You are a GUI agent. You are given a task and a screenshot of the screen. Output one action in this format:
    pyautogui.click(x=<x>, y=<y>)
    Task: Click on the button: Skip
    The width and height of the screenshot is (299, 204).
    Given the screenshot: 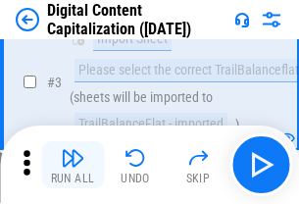 What is the action you would take?
    pyautogui.click(x=198, y=165)
    